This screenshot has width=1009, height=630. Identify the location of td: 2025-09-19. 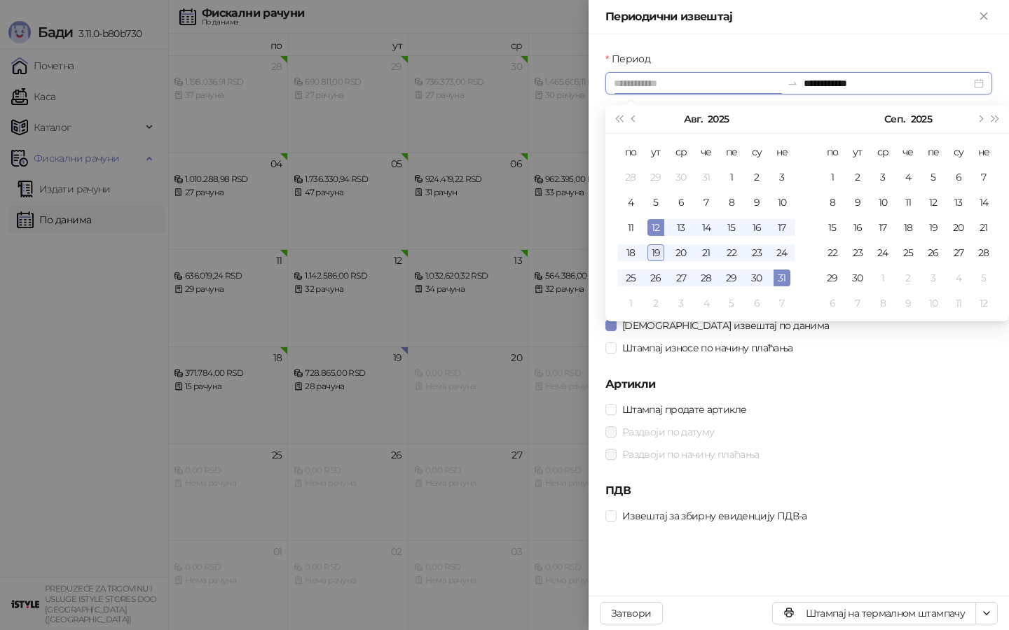
(933, 228).